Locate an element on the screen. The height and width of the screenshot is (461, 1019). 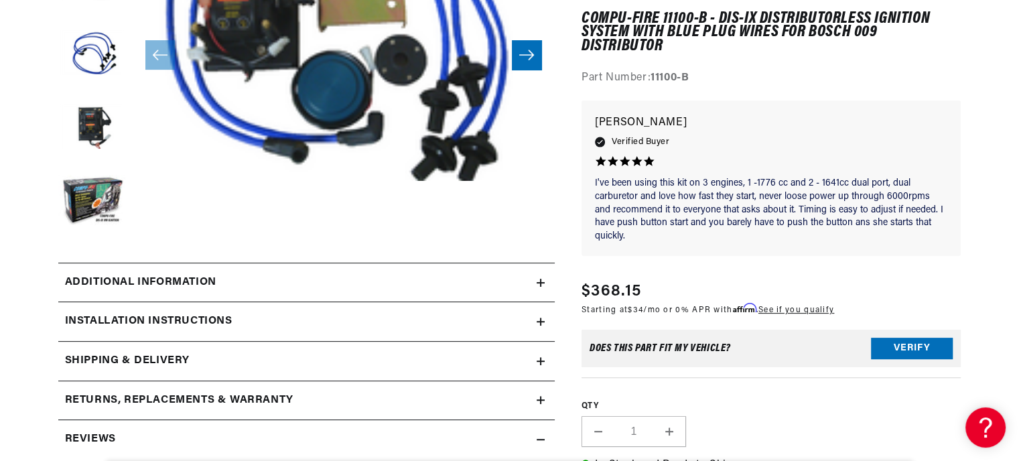
button: Slide left is located at coordinates (160, 55).